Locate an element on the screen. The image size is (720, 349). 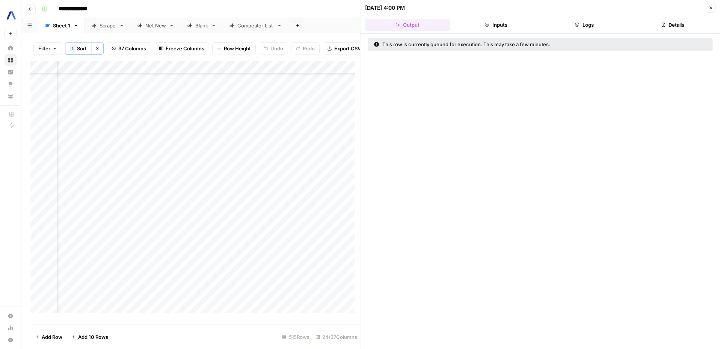
span: Add Row is located at coordinates (52, 337).